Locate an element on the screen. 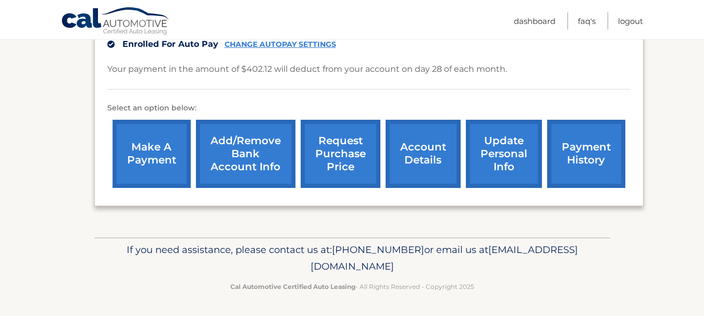  p: - All Rights Reserved - Copyright 2025 is located at coordinates (352, 287).